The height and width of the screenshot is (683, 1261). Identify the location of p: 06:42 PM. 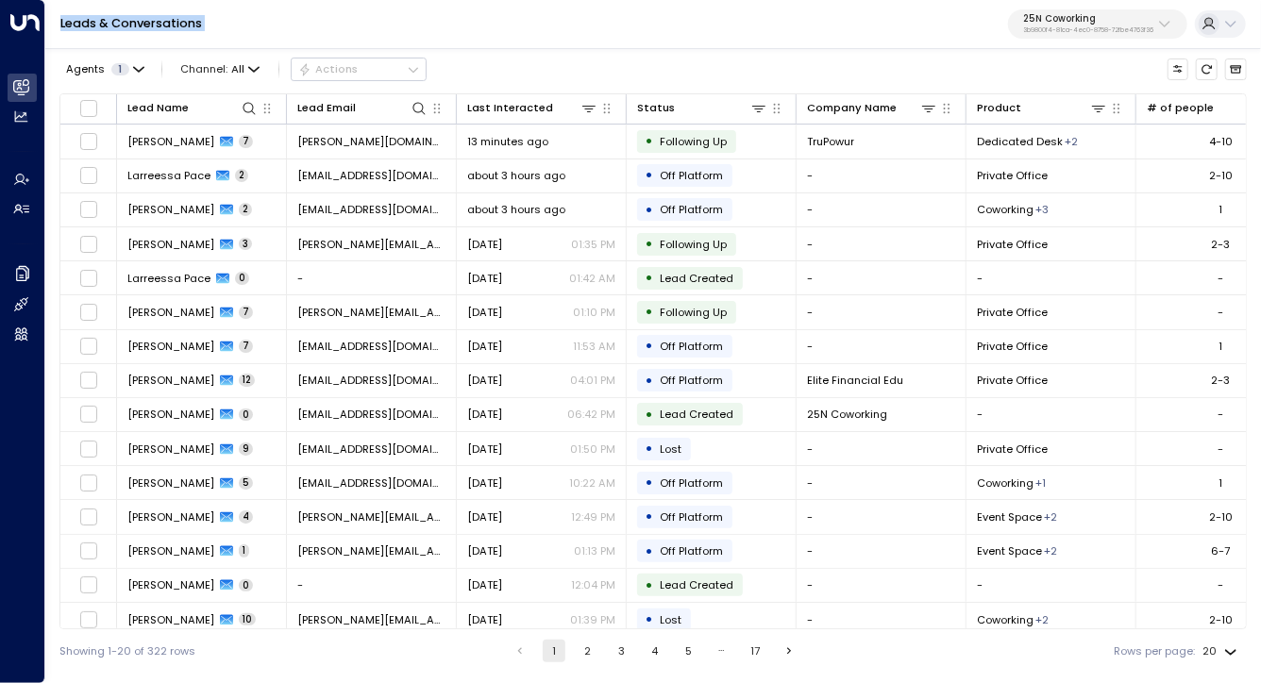
(591, 414).